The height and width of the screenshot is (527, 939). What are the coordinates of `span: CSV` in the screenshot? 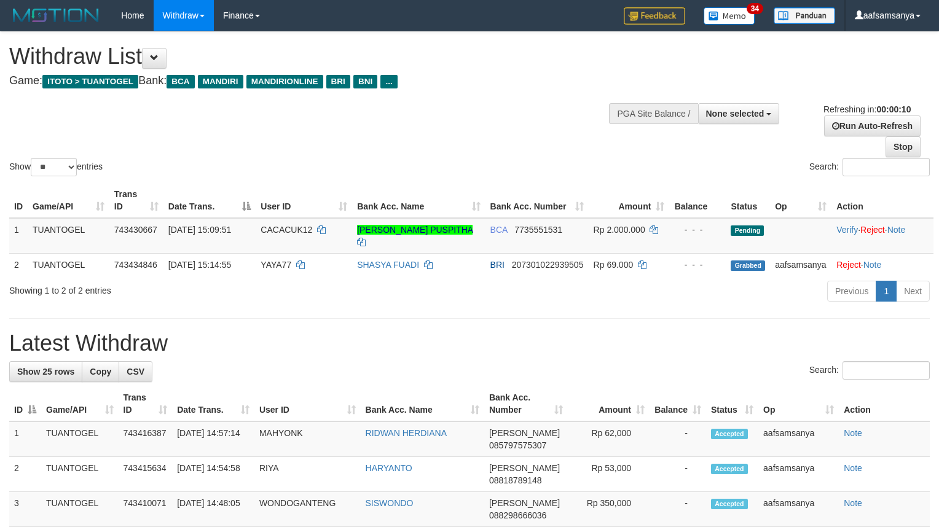 It's located at (135, 372).